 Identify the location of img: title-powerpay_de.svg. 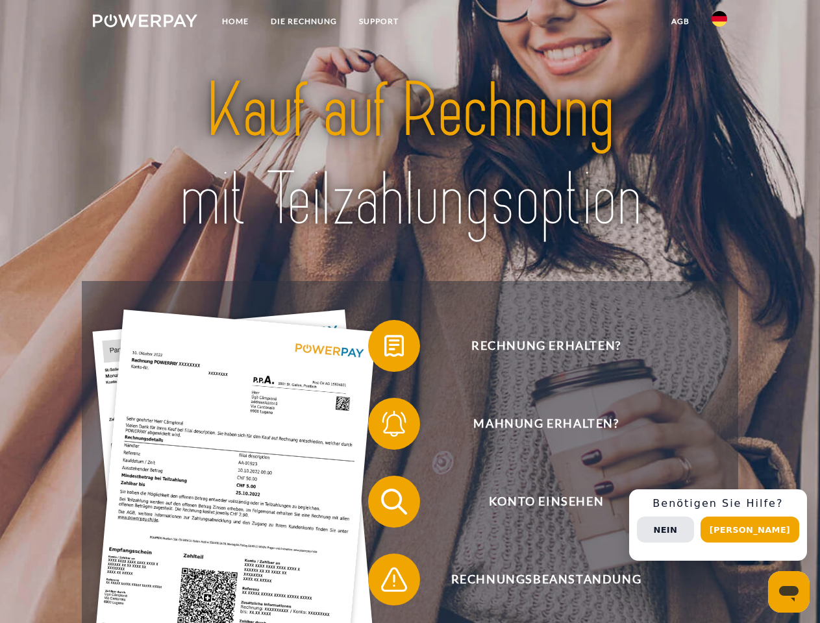
(410, 155).